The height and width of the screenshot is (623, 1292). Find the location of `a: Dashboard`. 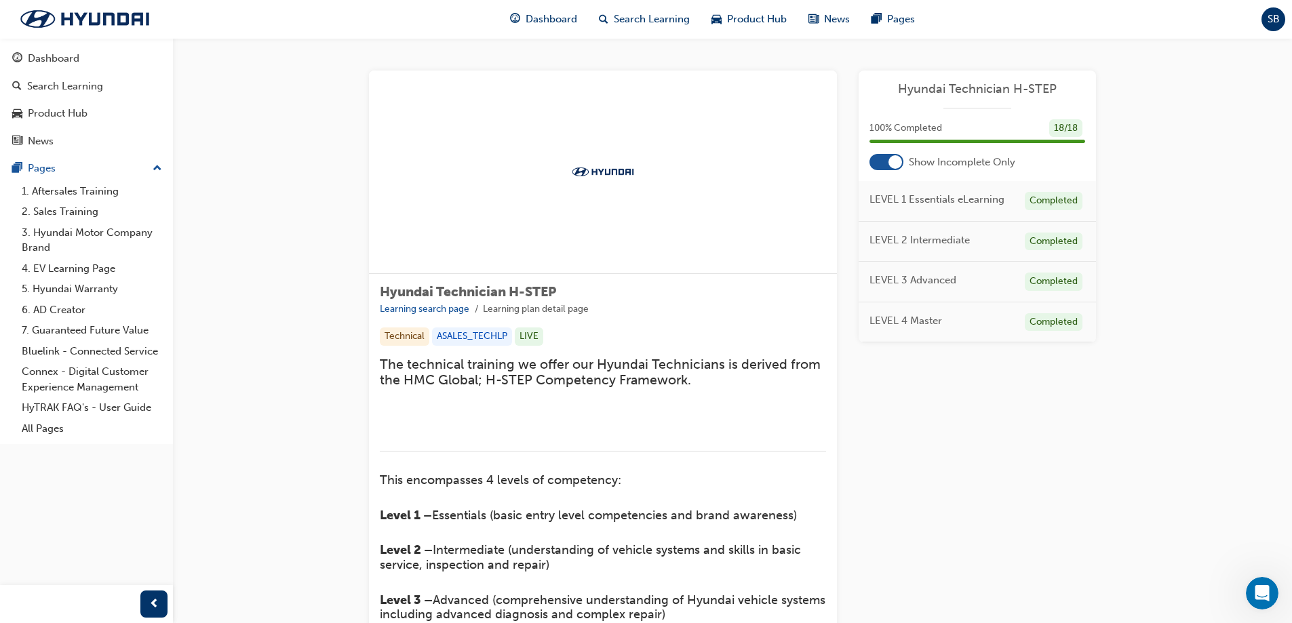

a: Dashboard is located at coordinates (86, 58).